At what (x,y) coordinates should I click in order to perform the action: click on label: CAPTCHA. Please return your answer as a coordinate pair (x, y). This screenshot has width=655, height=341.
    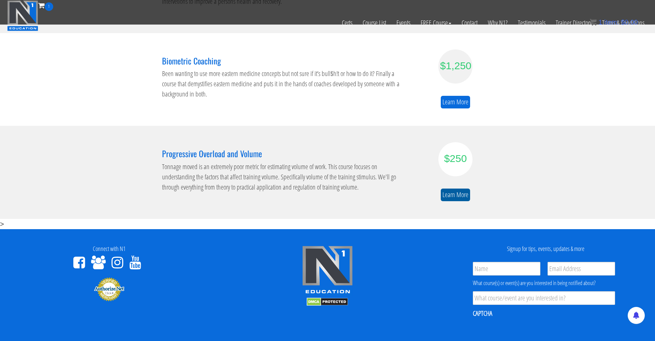
    Looking at the image, I should click on (482, 313).